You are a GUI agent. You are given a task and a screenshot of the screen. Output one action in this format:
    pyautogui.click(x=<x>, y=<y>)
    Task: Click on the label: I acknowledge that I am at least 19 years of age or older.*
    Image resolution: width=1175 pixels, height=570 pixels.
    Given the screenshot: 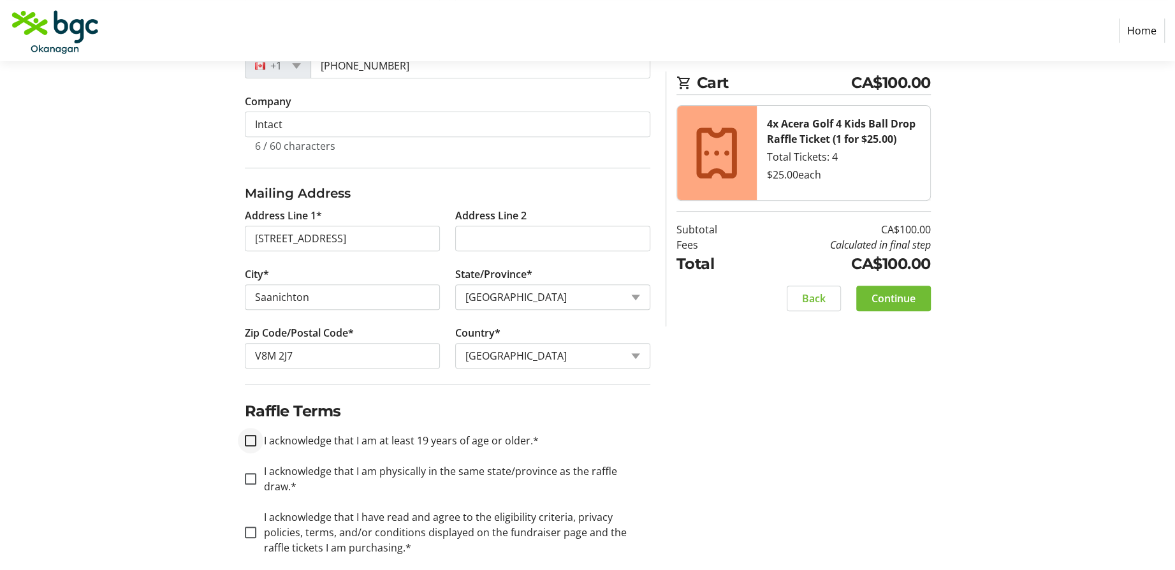 What is the action you would take?
    pyautogui.click(x=397, y=440)
    